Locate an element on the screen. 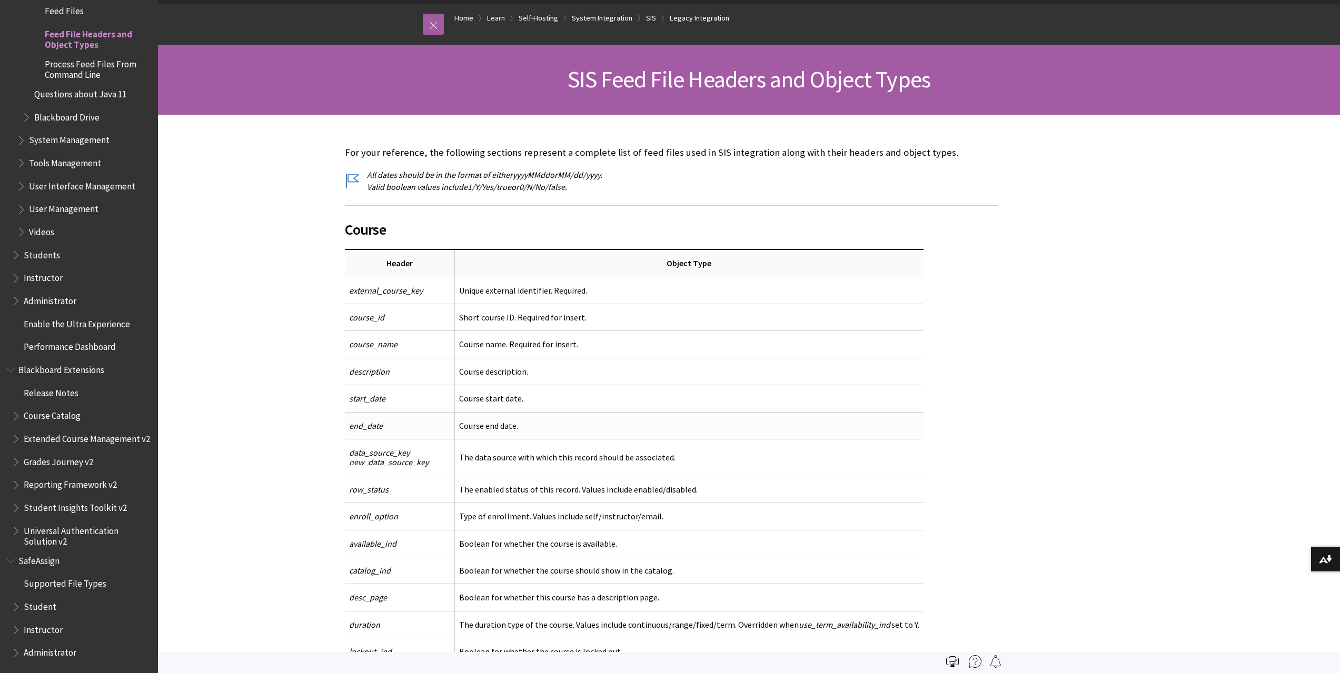 The height and width of the screenshot is (673, 1340). span: description is located at coordinates (369, 372).